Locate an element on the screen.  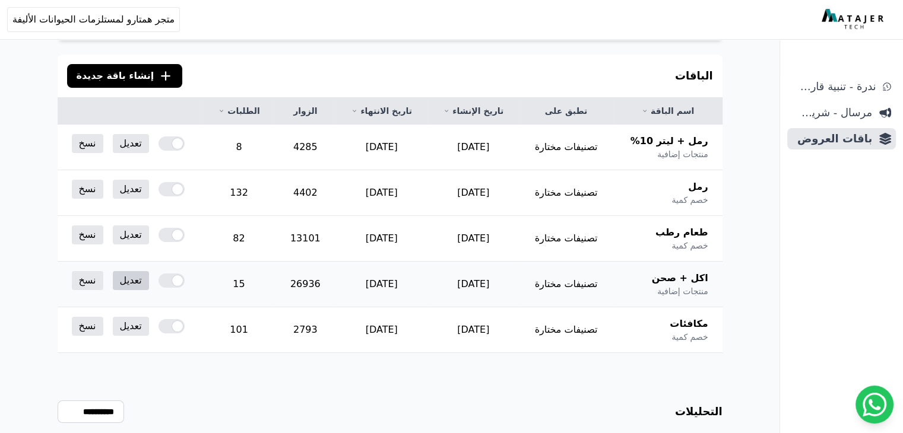
a: الطلبات is located at coordinates (239, 111).